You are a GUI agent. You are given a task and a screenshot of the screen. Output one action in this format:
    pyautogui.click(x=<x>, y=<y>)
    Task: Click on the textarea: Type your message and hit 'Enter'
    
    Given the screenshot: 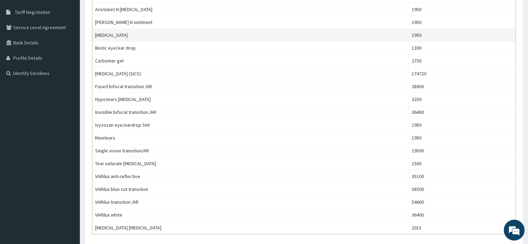 What is the action you would take?
    pyautogui.click(x=68, y=179)
    